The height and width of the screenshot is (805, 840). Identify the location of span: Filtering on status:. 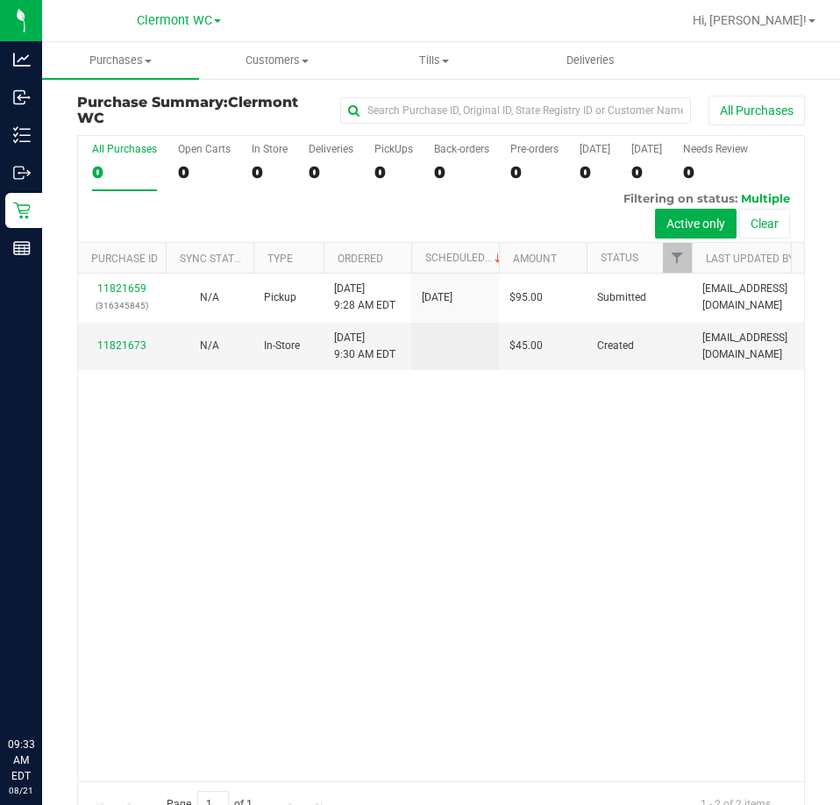
(680, 198).